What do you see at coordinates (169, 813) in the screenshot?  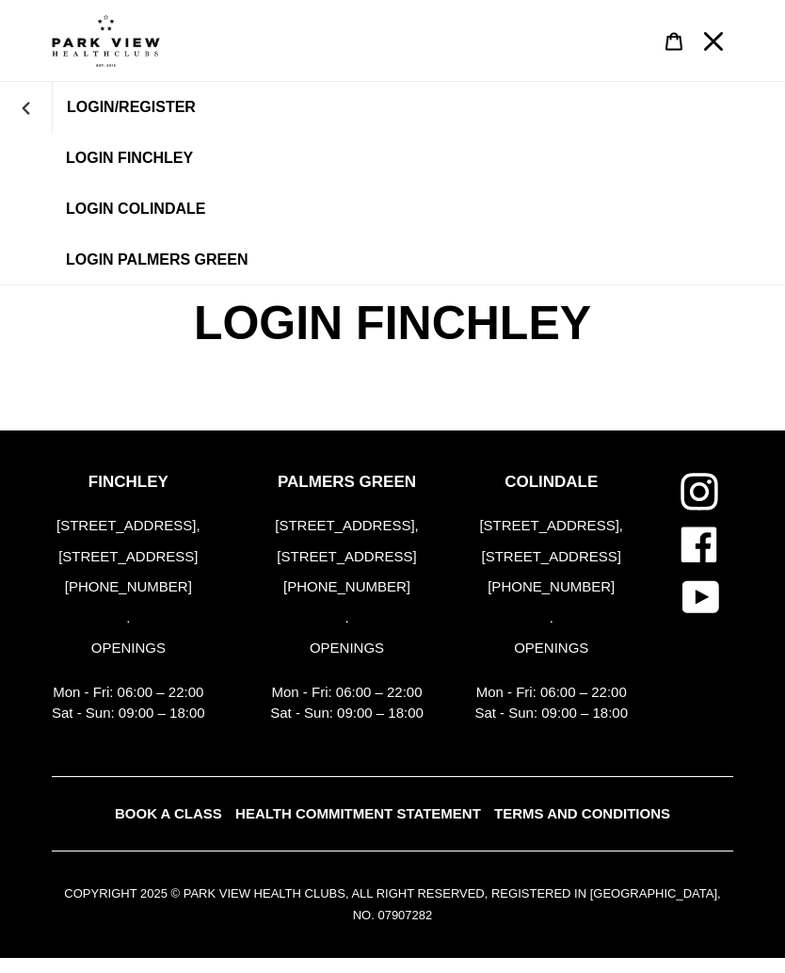 I see `a: BOOK A CLASS` at bounding box center [169, 813].